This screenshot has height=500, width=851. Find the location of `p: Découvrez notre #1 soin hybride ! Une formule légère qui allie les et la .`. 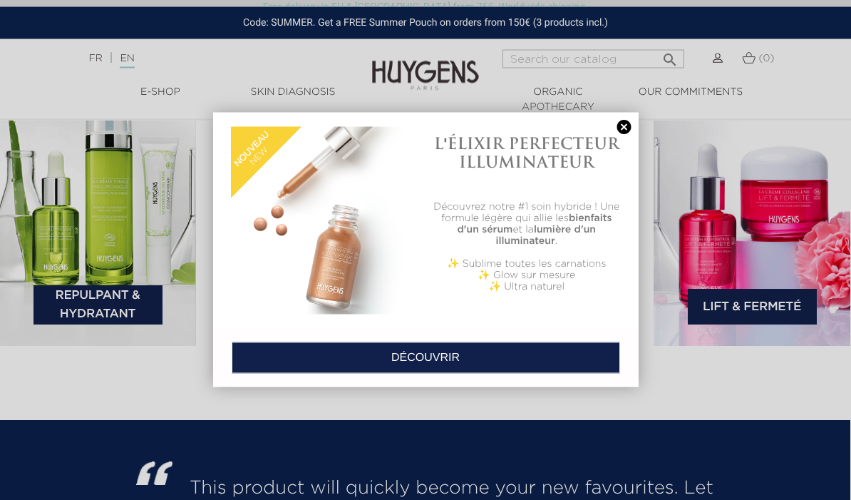

p: Découvrez notre #1 soin hybride ! Une formule légère qui allie les et la . is located at coordinates (527, 224).